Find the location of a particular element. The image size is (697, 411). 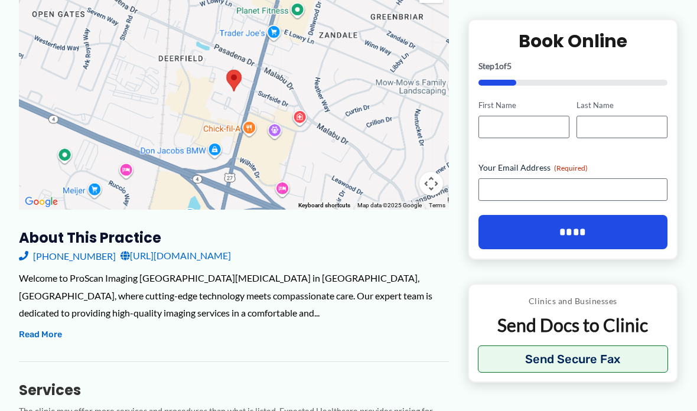

h3: About this practice is located at coordinates (234, 238).